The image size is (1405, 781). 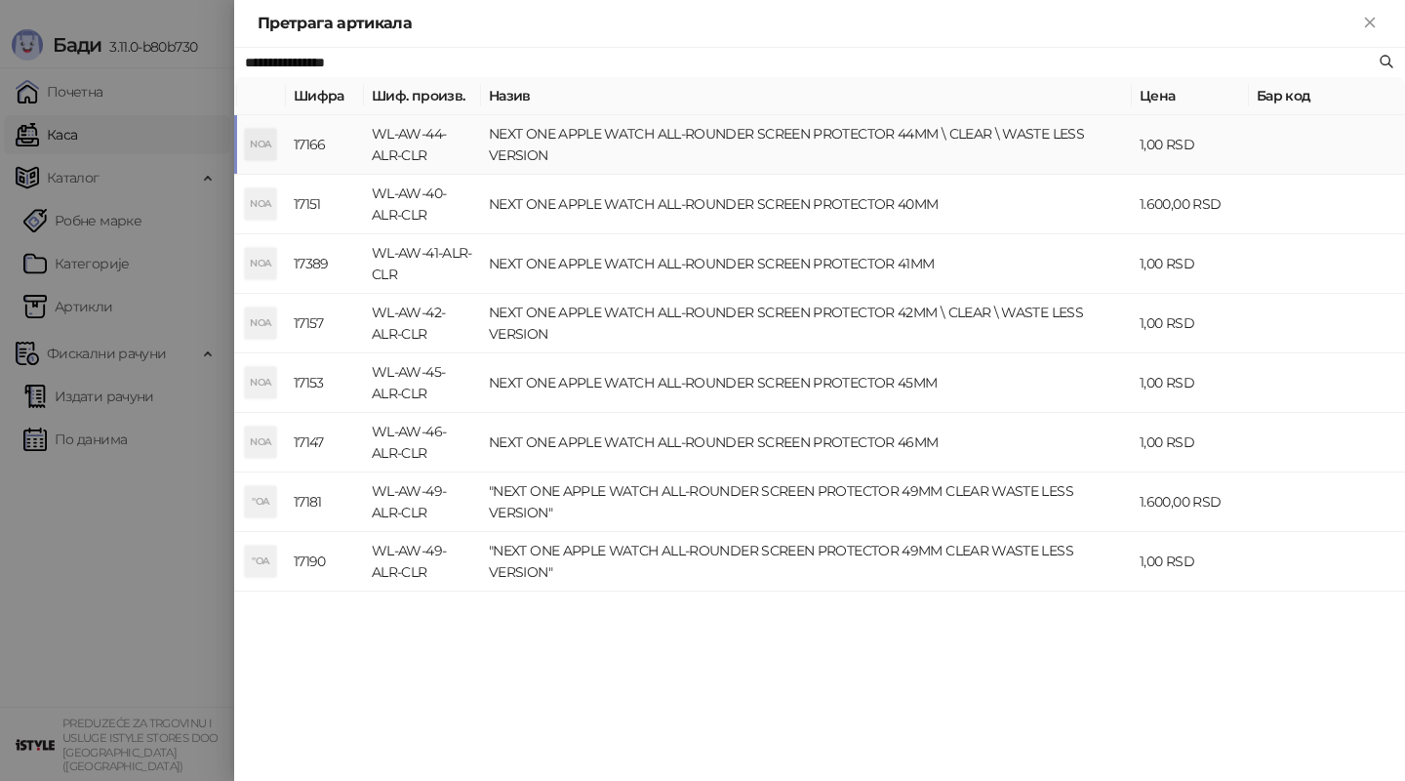 What do you see at coordinates (325, 561) in the screenshot?
I see `td: 17190` at bounding box center [325, 561].